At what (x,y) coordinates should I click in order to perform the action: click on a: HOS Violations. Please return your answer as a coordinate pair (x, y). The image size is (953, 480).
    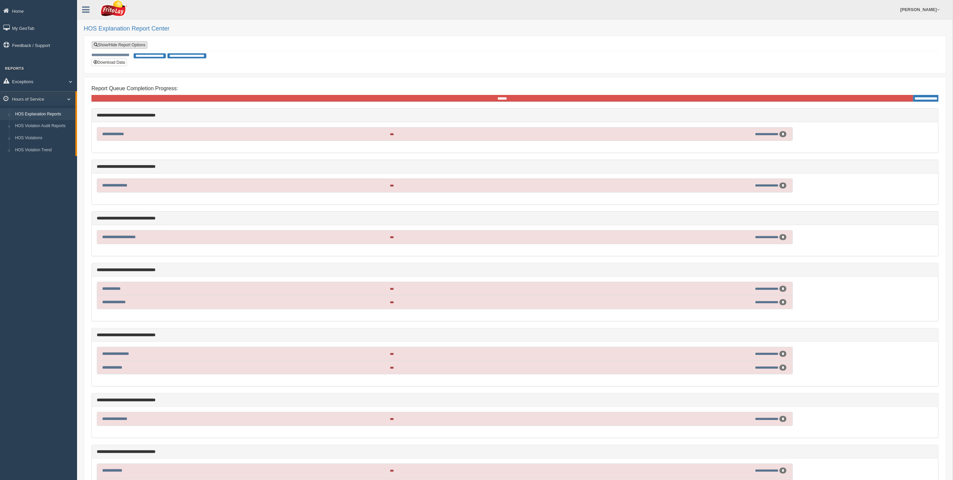
    Looking at the image, I should click on (44, 138).